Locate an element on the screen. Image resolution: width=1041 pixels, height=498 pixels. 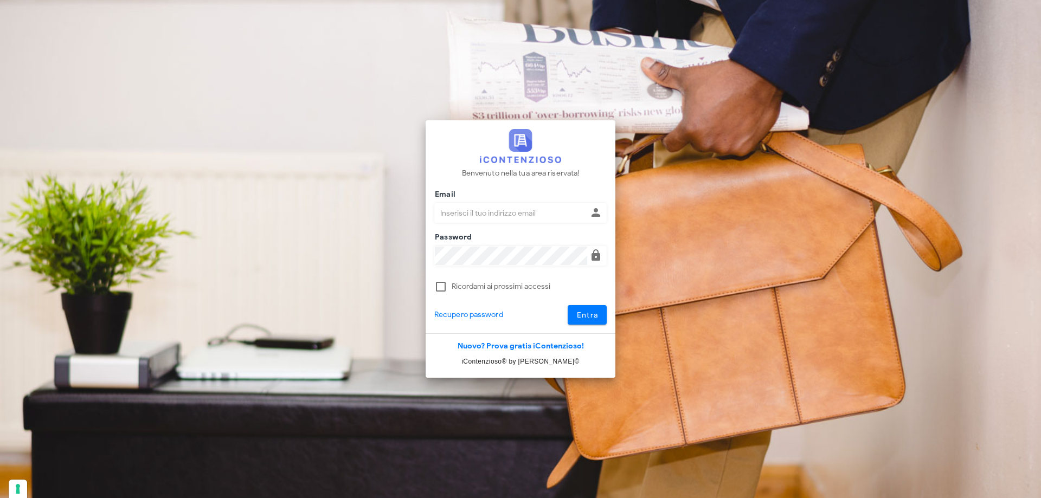
button: Le tue preferenze relative al consenso per le tecnologie di tracciamento is located at coordinates (18, 489).